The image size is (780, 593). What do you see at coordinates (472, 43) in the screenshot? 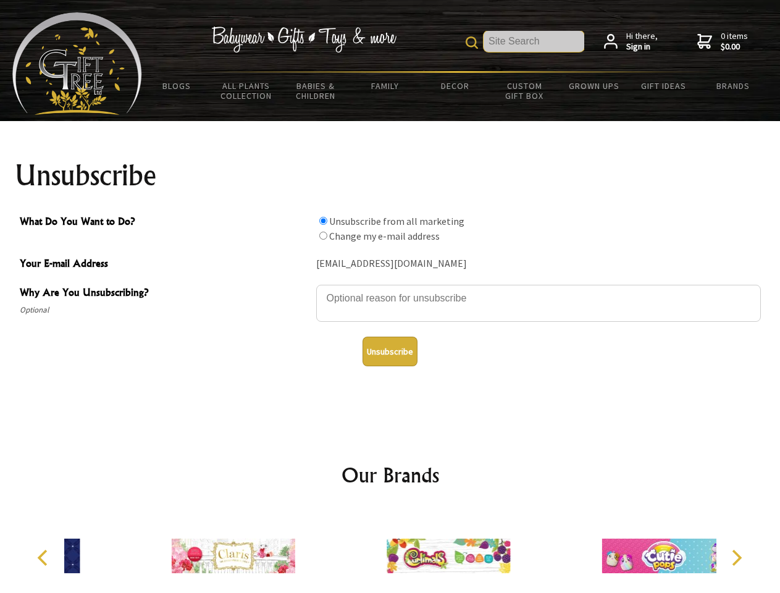
I see `img: product search` at bounding box center [472, 43].